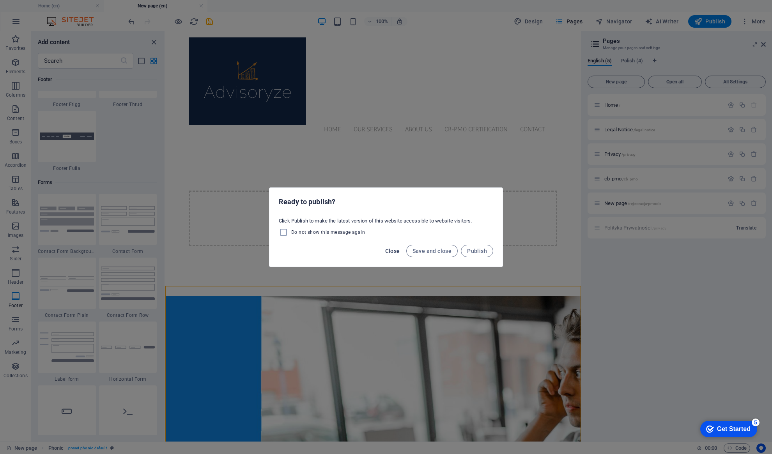  Describe the element at coordinates (185, 199) in the screenshot. I see `span: Add elements` at that location.